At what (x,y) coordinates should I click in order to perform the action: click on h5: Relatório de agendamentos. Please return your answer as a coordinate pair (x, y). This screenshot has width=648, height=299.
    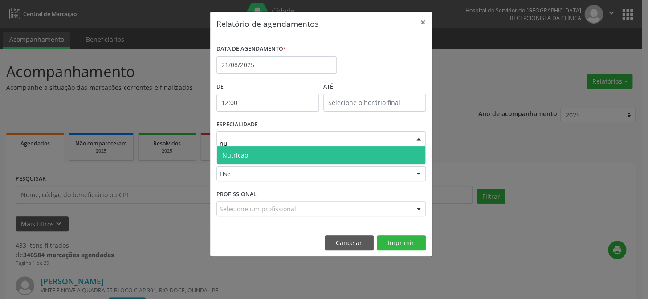
    Looking at the image, I should click on (267, 24).